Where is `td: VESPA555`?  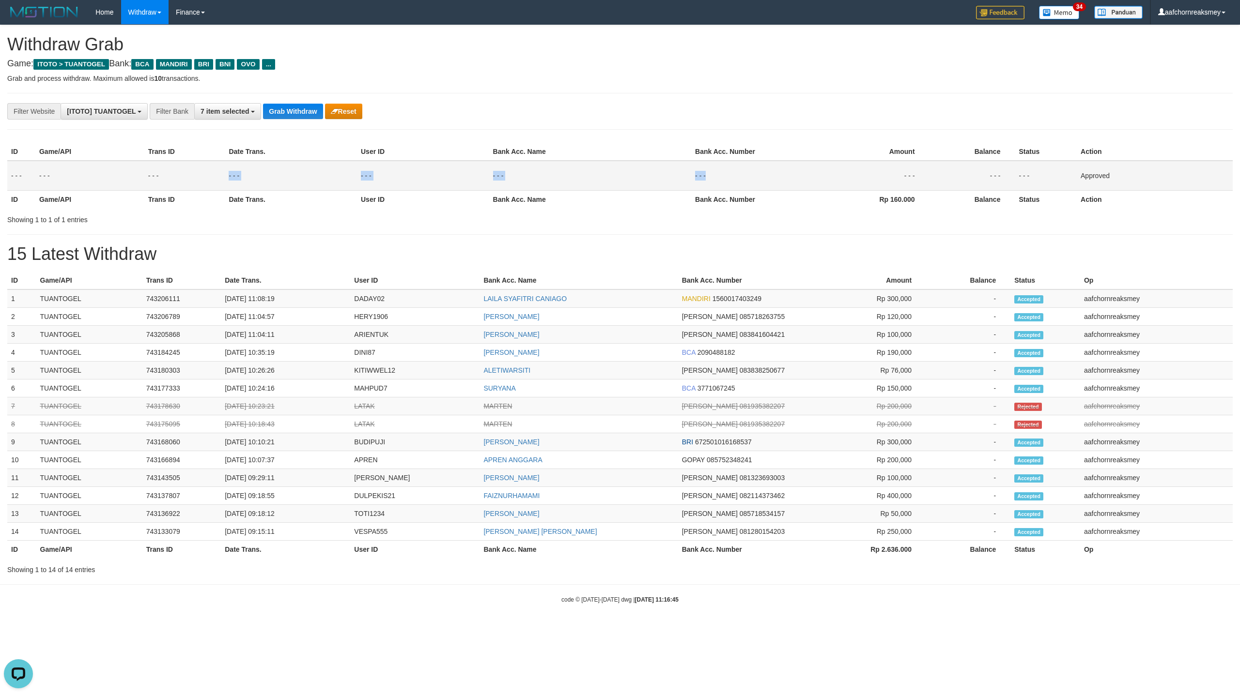
td: VESPA555 is located at coordinates (415, 532).